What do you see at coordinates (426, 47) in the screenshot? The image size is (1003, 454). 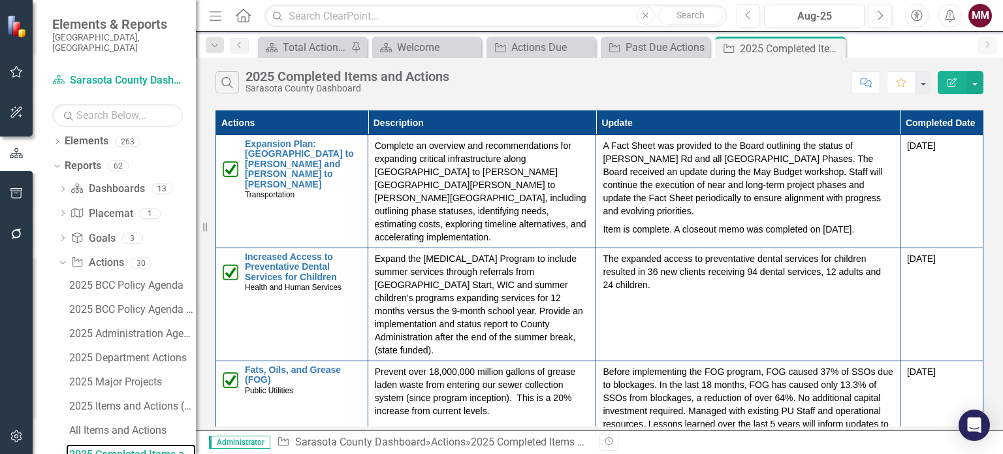 I see `a: Welcome` at bounding box center [426, 47].